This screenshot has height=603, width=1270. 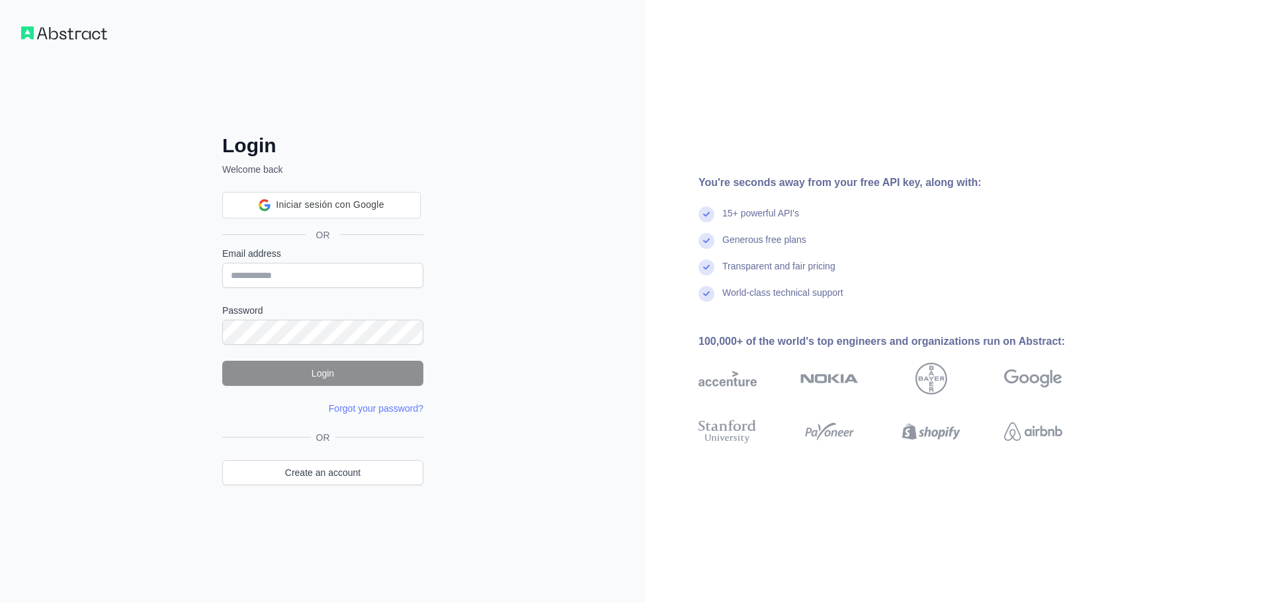 I want to click on a: Create an account, so click(x=323, y=472).